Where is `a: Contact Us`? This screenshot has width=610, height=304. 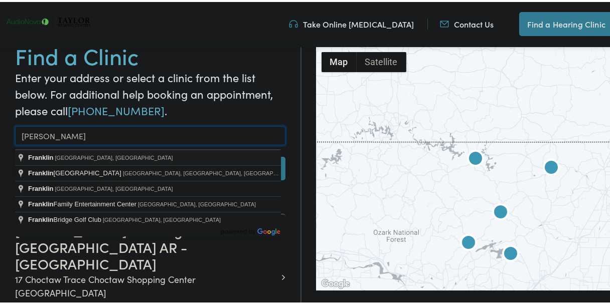
a: Contact Us is located at coordinates (466, 22).